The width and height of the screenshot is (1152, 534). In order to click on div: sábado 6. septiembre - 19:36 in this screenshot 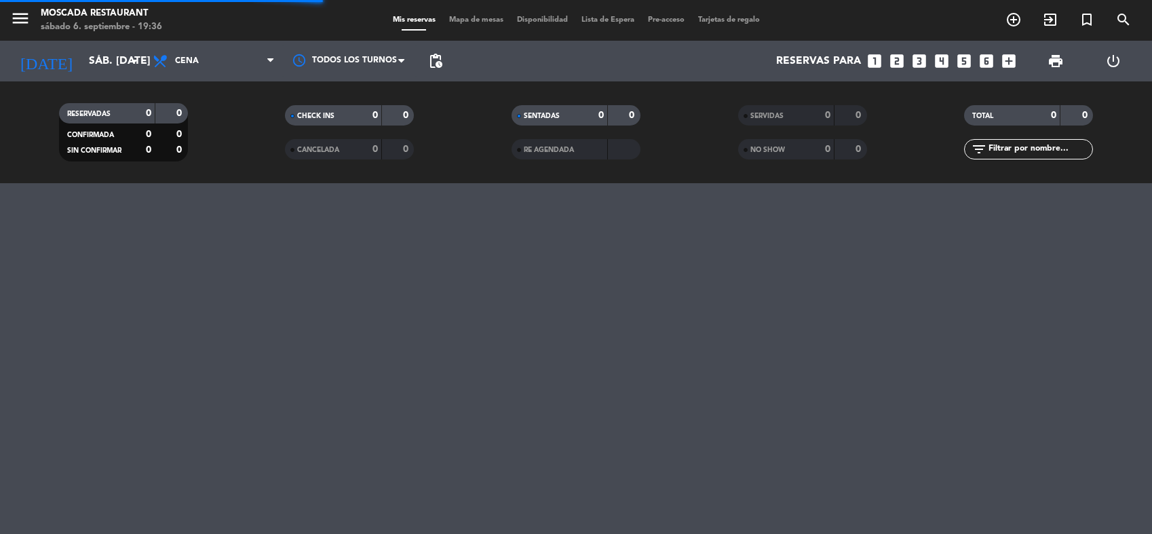, I will do `click(101, 27)`.